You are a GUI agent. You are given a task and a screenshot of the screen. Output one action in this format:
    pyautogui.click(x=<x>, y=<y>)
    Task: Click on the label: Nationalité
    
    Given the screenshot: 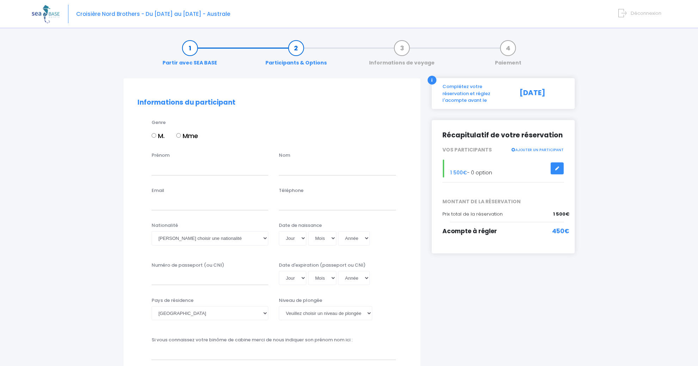 What is the action you would take?
    pyautogui.click(x=165, y=226)
    